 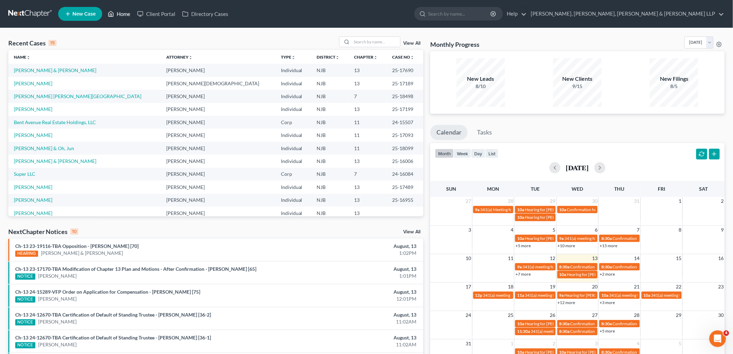 What do you see at coordinates (681, 343) in the screenshot?
I see `span: 5` at bounding box center [681, 343].